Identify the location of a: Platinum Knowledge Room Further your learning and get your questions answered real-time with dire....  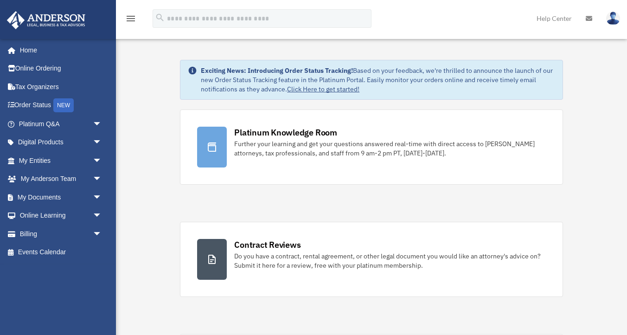
(372, 147).